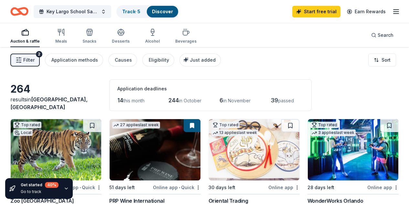  I want to click on span: Filter, so click(29, 60).